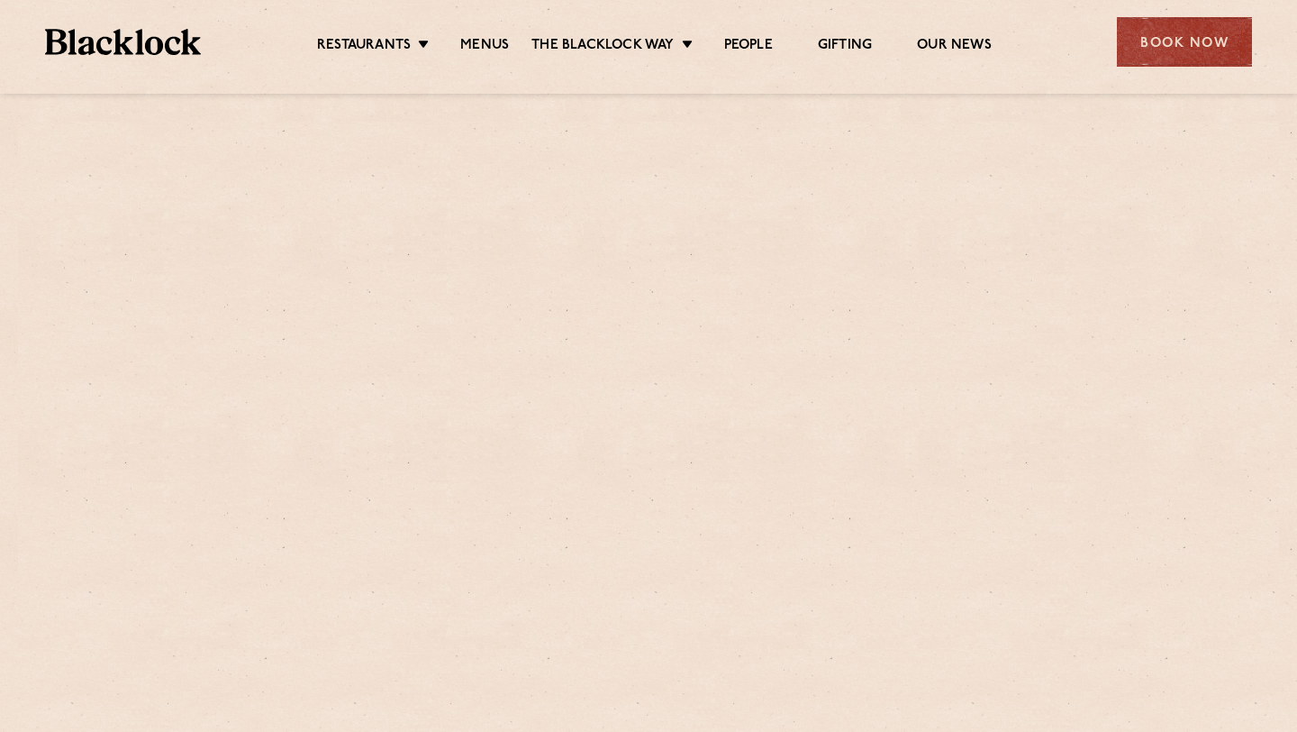  Describe the element at coordinates (123, 41) in the screenshot. I see `img: BL_Textured_Logo-footer-cropped.svg` at that location.